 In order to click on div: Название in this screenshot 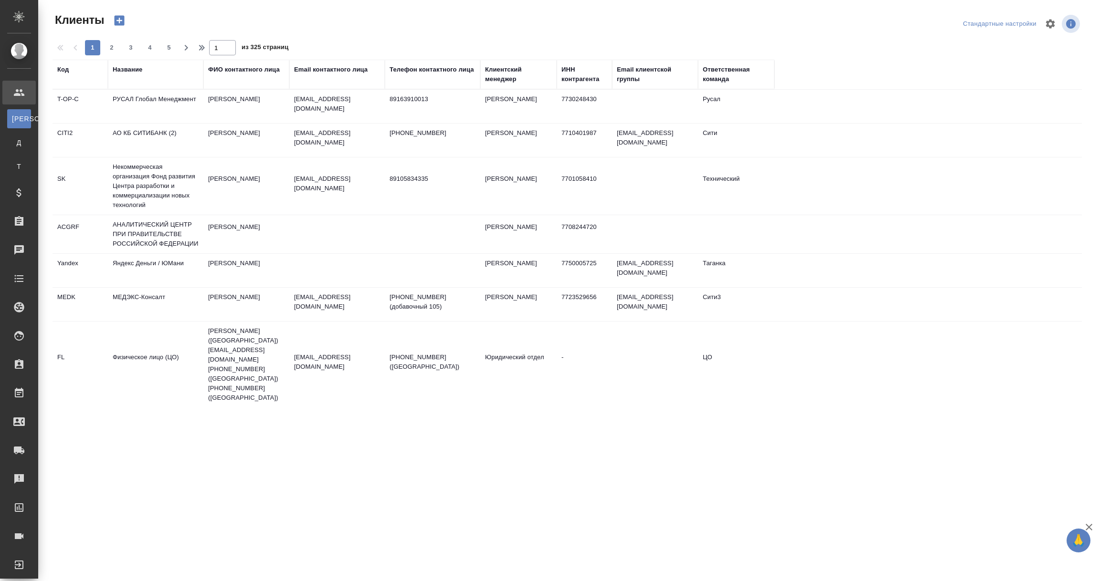, I will do `click(127, 70)`.